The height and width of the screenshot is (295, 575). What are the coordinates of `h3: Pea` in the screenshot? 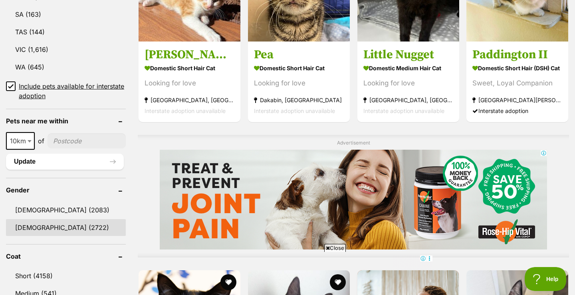 It's located at (299, 55).